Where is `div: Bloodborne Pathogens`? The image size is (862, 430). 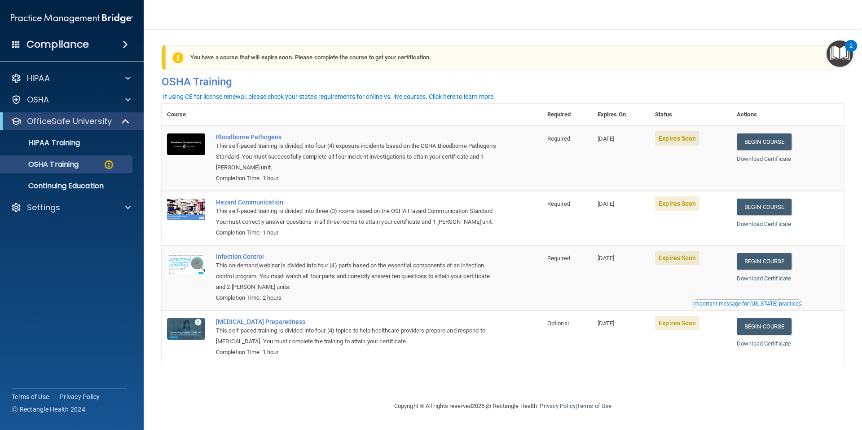 div: Bloodborne Pathogens is located at coordinates (357, 137).